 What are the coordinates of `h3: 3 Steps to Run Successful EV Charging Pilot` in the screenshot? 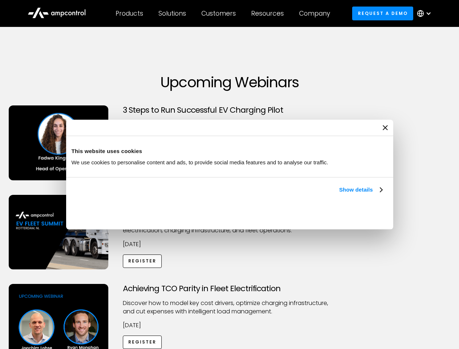 It's located at (230, 110).